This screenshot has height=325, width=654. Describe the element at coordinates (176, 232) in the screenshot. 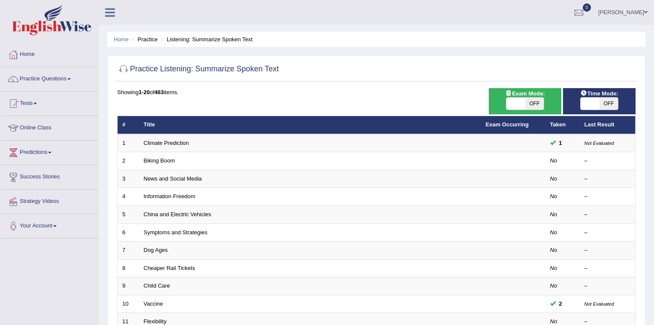

I see `a: Symptoms and Strategies` at that location.